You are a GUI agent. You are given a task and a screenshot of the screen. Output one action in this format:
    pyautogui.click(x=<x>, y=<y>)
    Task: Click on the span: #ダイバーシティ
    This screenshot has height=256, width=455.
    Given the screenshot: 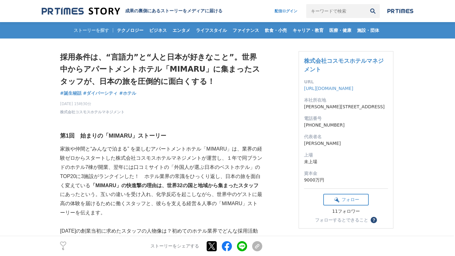 What is the action you would take?
    pyautogui.click(x=100, y=93)
    